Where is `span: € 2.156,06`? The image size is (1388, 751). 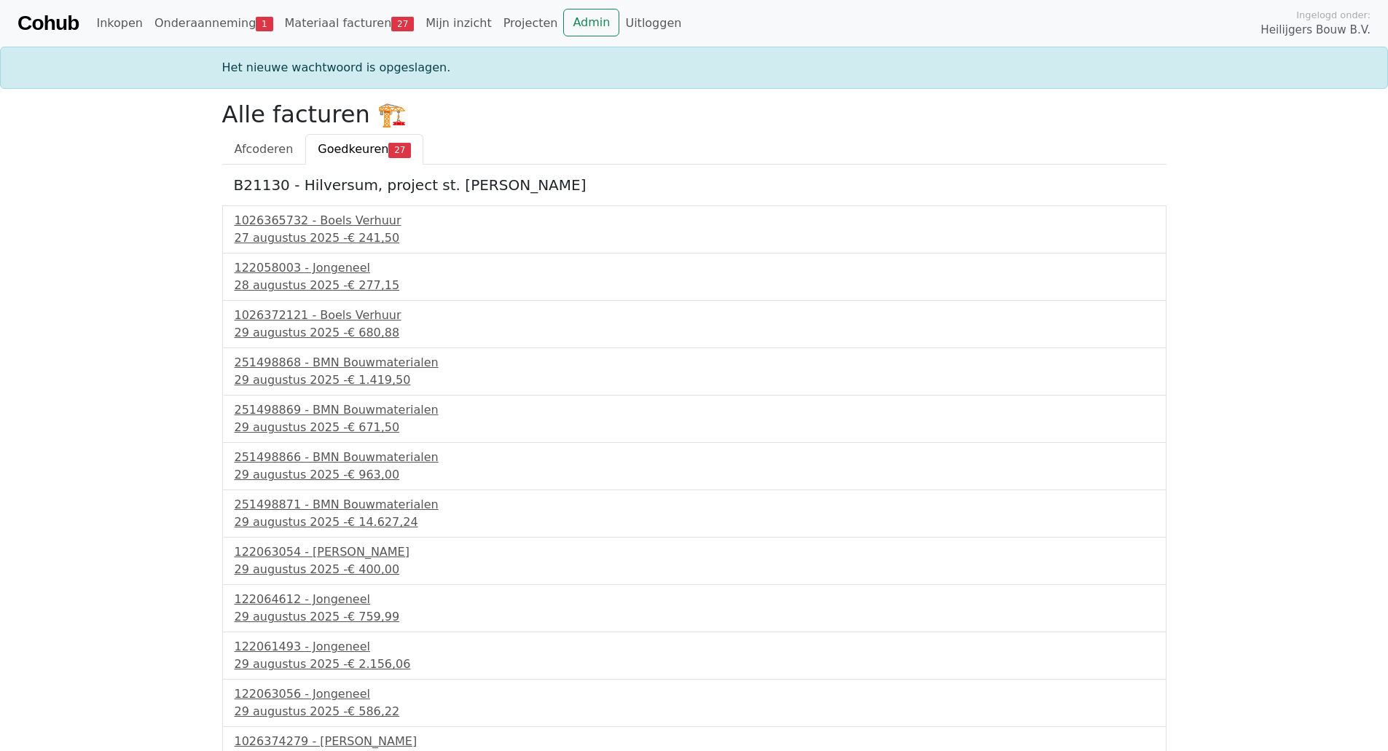 span: € 2.156,06 is located at coordinates (379, 664).